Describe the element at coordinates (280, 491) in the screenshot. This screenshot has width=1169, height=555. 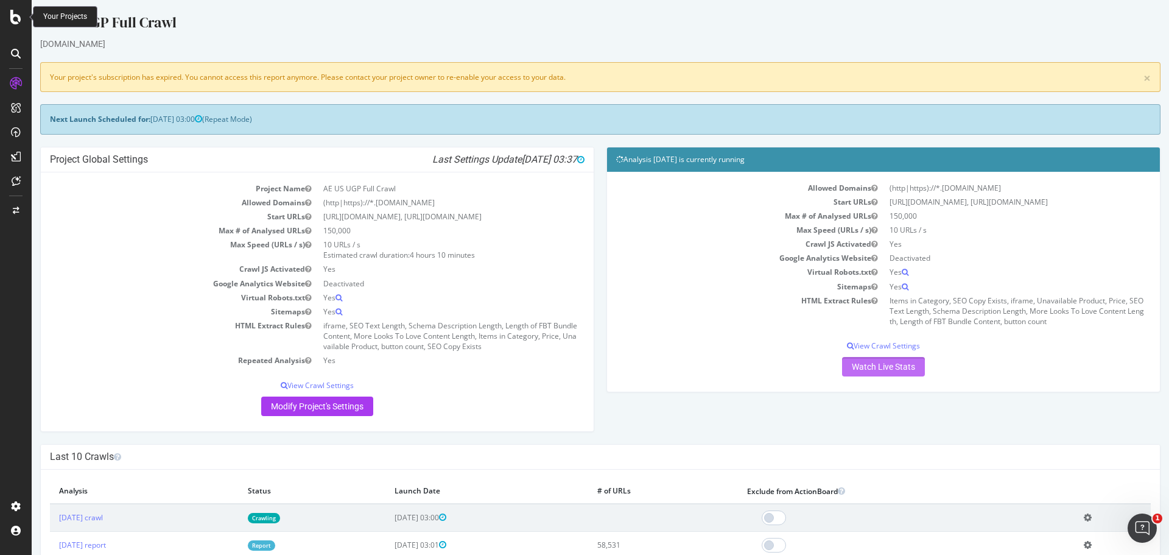
I see `th: Status` at that location.